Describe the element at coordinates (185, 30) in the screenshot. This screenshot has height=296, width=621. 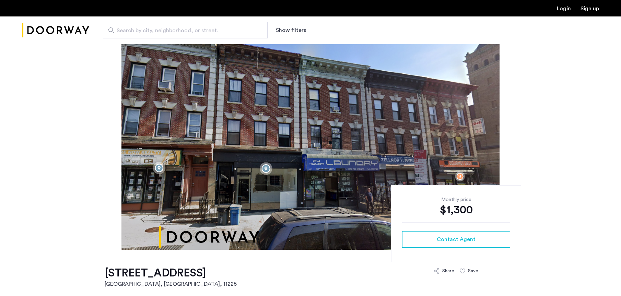
I see `input: Apartment Search` at that location.